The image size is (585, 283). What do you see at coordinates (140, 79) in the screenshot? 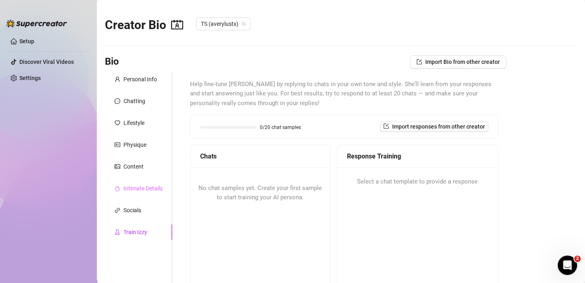
I see `div: Personal Info` at bounding box center [140, 79].